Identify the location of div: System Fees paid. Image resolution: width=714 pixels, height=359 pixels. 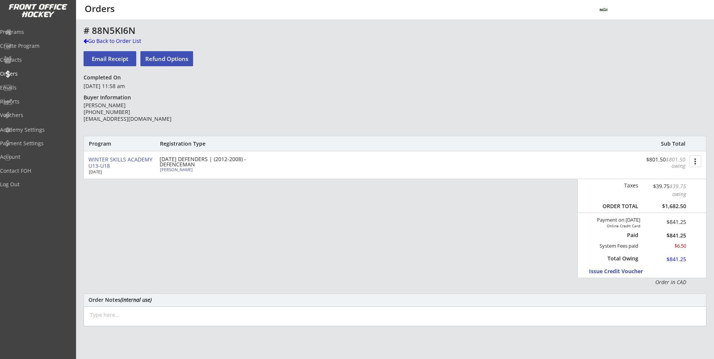
(615, 246).